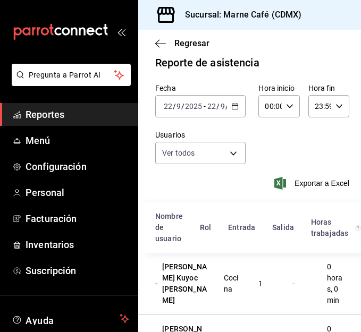 The image size is (361, 332). Describe the element at coordinates (249, 284) in the screenshot. I see `div: Row` at that location.